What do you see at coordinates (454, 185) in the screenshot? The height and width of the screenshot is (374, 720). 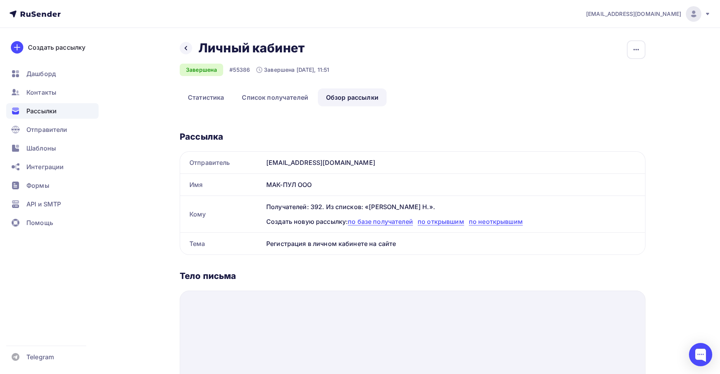 I see `div: МАК-ПУЛ ООО` at bounding box center [454, 185].